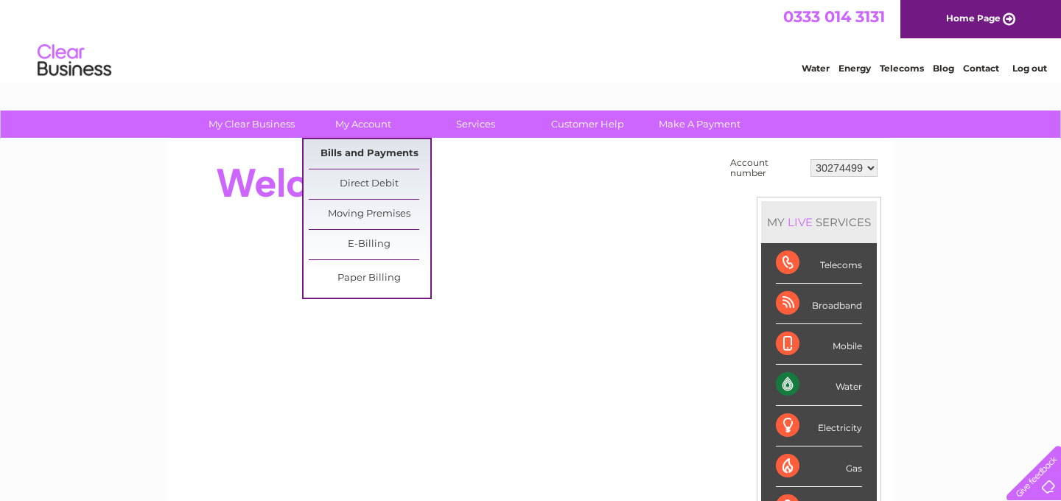  I want to click on a: Services, so click(475, 124).